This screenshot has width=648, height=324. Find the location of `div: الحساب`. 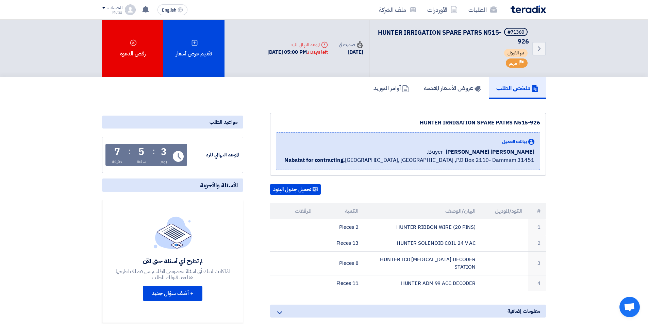

div: الحساب is located at coordinates (115, 8).